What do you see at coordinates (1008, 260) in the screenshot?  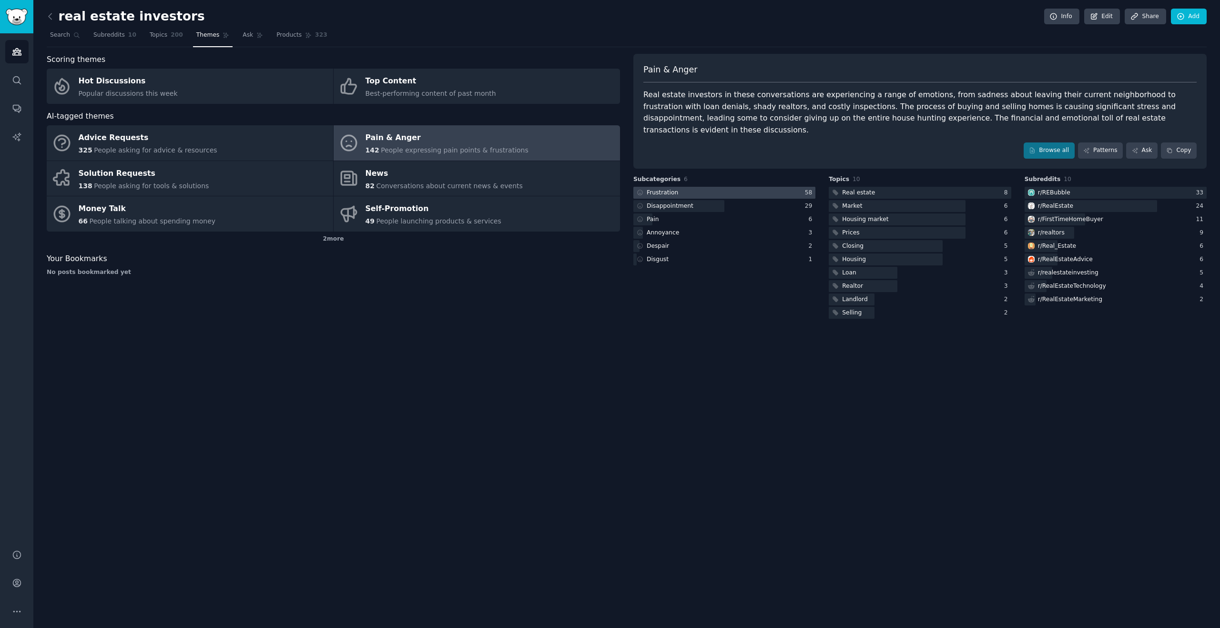 I see `div: 5` at bounding box center [1008, 260].